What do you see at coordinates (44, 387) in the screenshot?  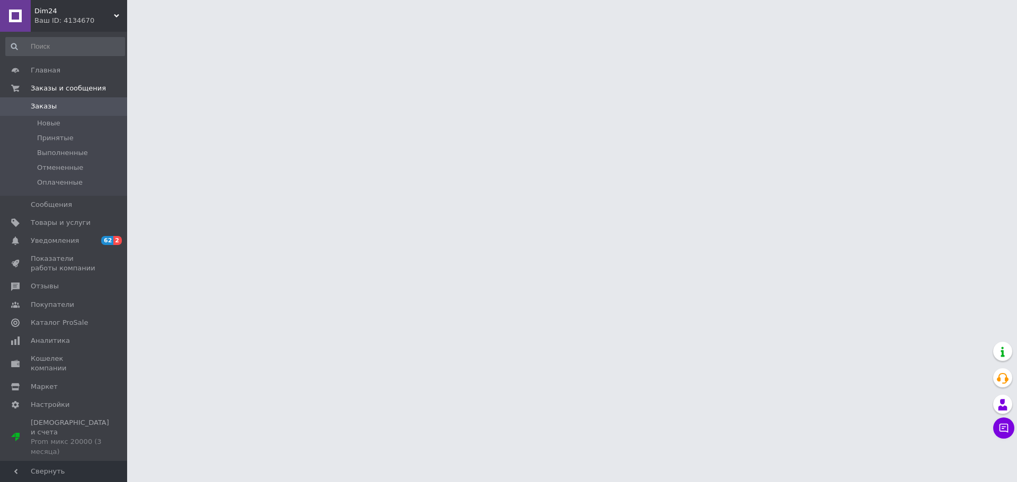 I see `span: Маркет` at bounding box center [44, 387].